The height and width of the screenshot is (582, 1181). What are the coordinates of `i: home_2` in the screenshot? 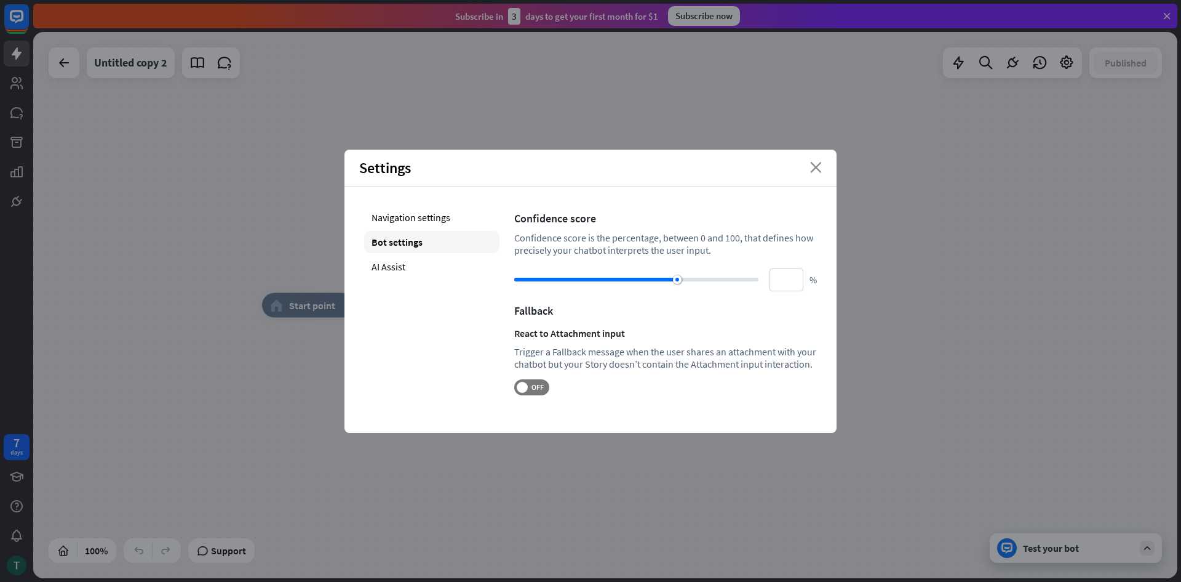 It's located at (276, 305).